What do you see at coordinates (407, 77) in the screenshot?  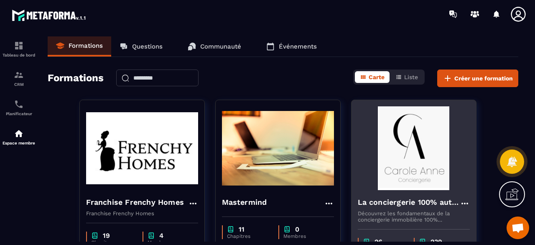 I see `button: Liste` at bounding box center [407, 77].